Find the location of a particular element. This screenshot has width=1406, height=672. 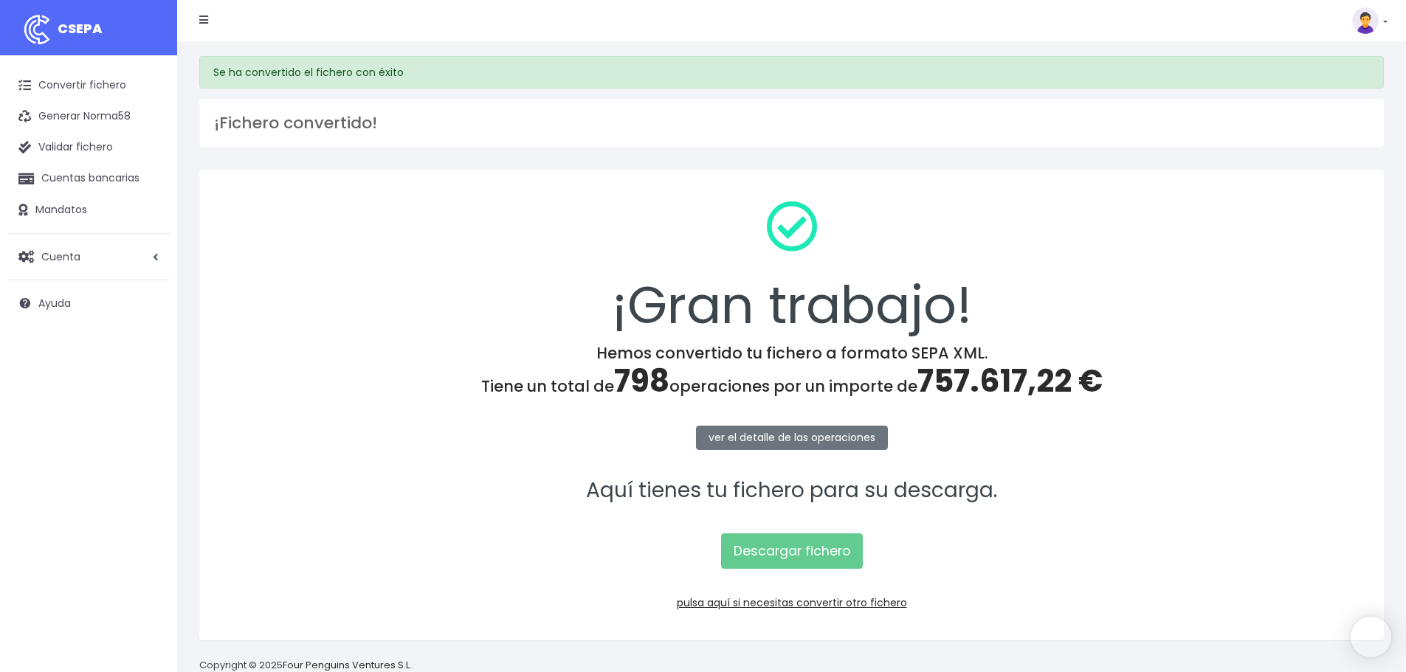

a: Descargar fichero is located at coordinates (792, 551).